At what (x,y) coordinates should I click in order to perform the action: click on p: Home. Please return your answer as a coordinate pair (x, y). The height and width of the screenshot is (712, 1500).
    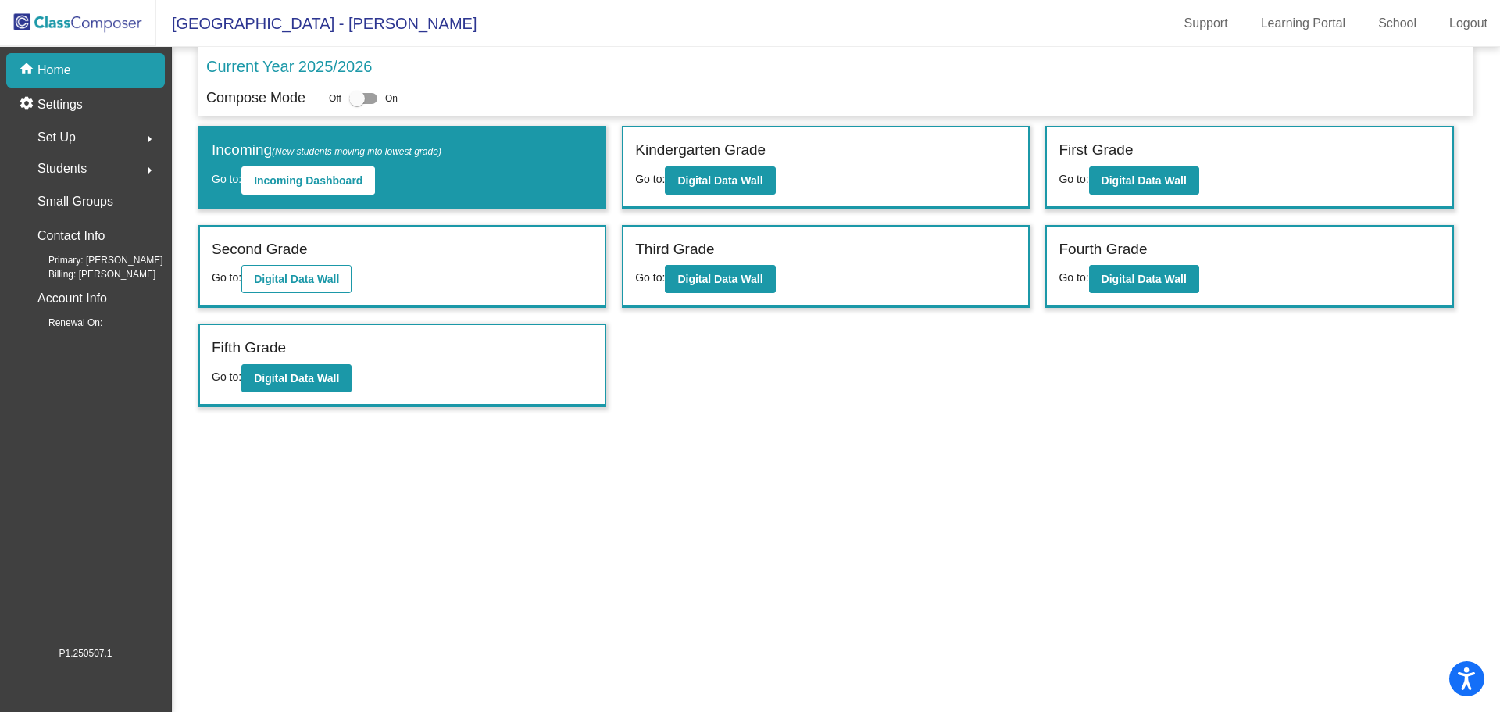
    Looking at the image, I should click on (54, 70).